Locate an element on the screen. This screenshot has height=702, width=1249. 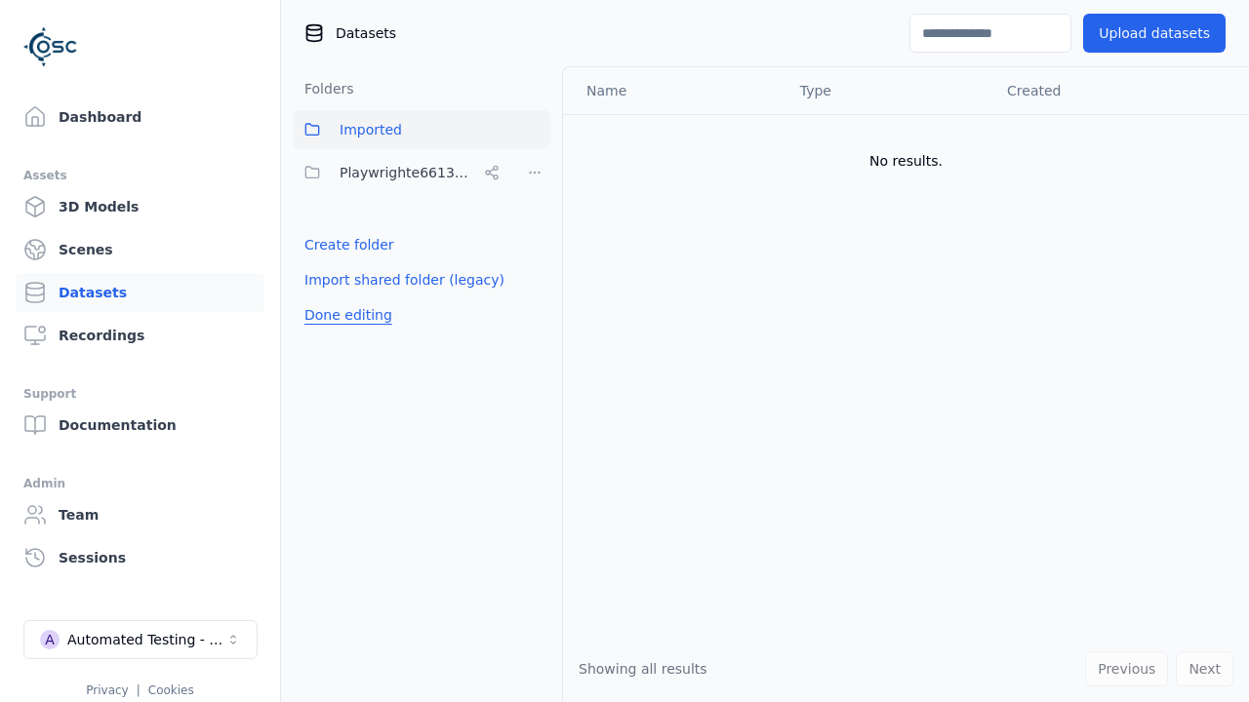
th: Created is located at coordinates (1104, 91).